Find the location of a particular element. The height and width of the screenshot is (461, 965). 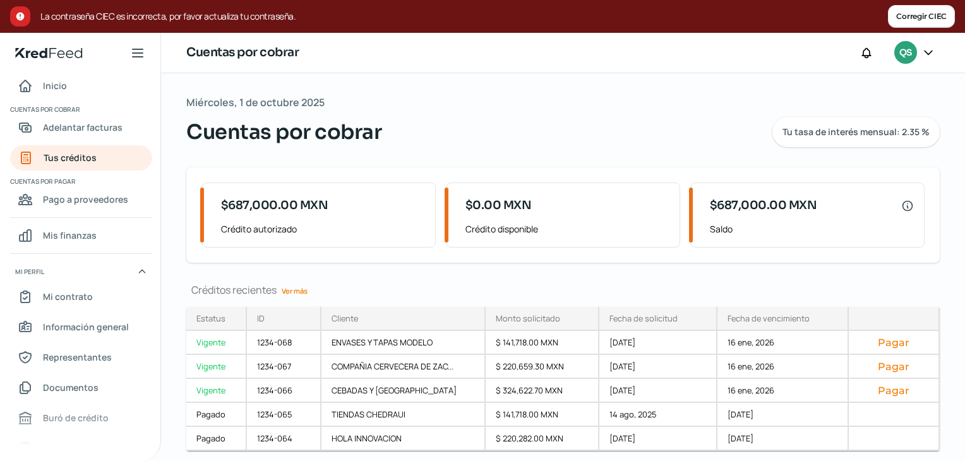

div: TIENDAS CHEDRAUI is located at coordinates (404, 415).